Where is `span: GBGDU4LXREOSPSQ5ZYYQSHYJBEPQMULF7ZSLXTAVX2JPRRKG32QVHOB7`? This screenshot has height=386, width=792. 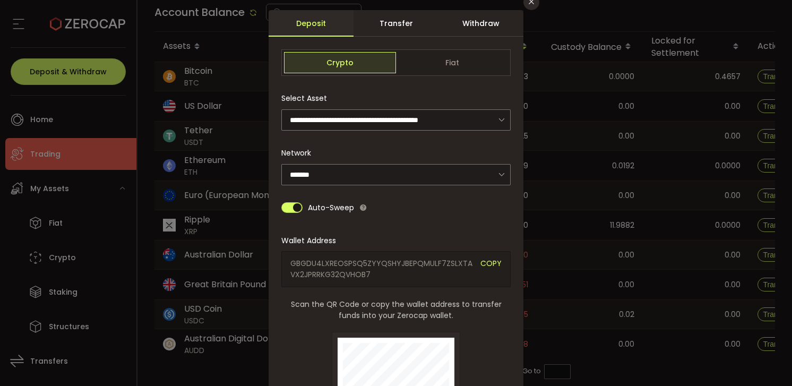 span: GBGDU4LXREOSPSQ5ZYYQSHYJBEPQMULF7ZSLXTAVX2JPRRKG32QVHOB7 is located at coordinates (381, 269).